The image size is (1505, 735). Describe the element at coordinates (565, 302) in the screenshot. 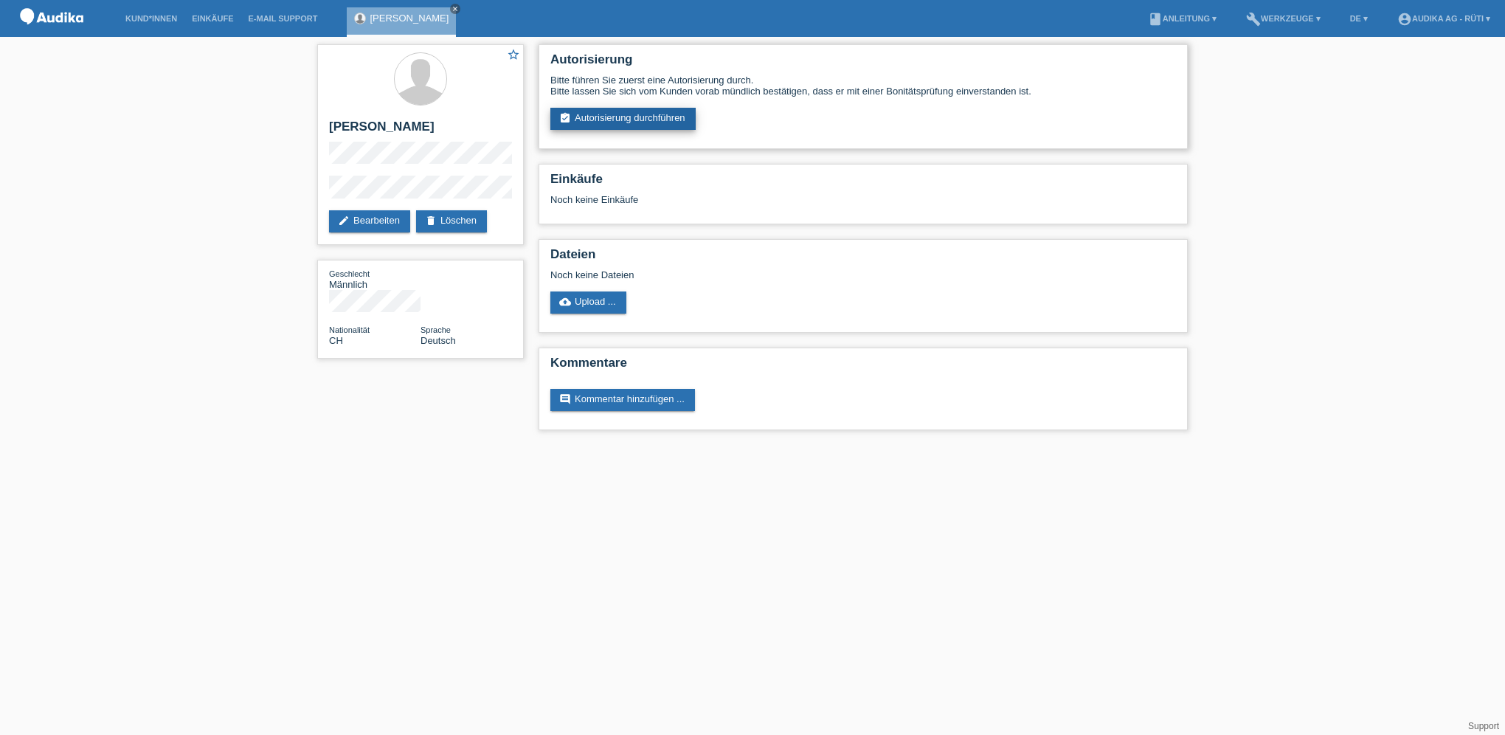

I see `i: cloud_upload` at that location.